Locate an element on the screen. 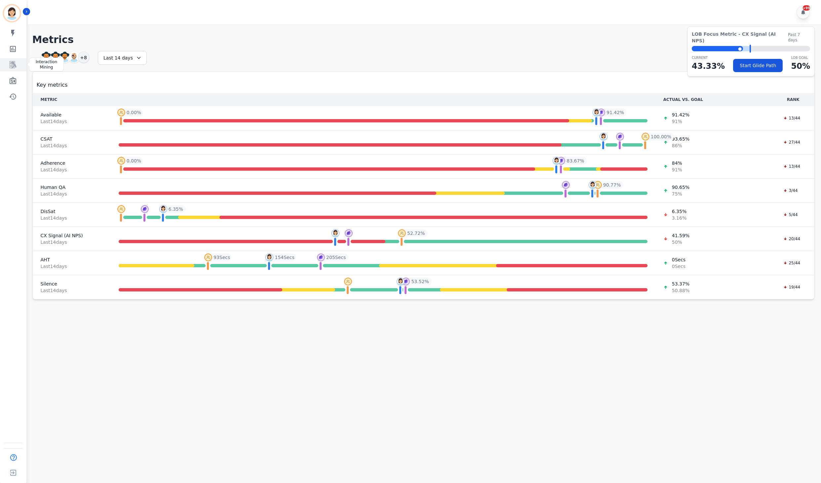  h1: Metrics is located at coordinates (423, 40).